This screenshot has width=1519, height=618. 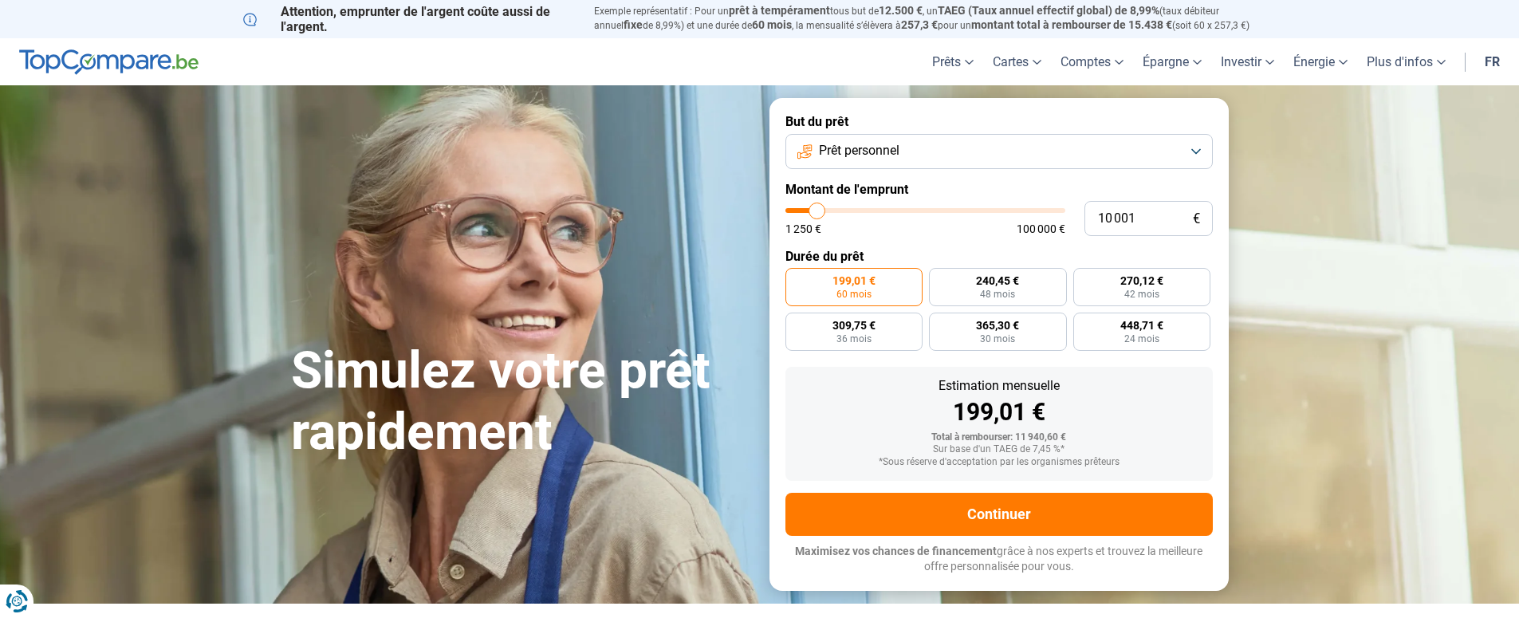 I want to click on span: prêt à tempérament, so click(x=779, y=10).